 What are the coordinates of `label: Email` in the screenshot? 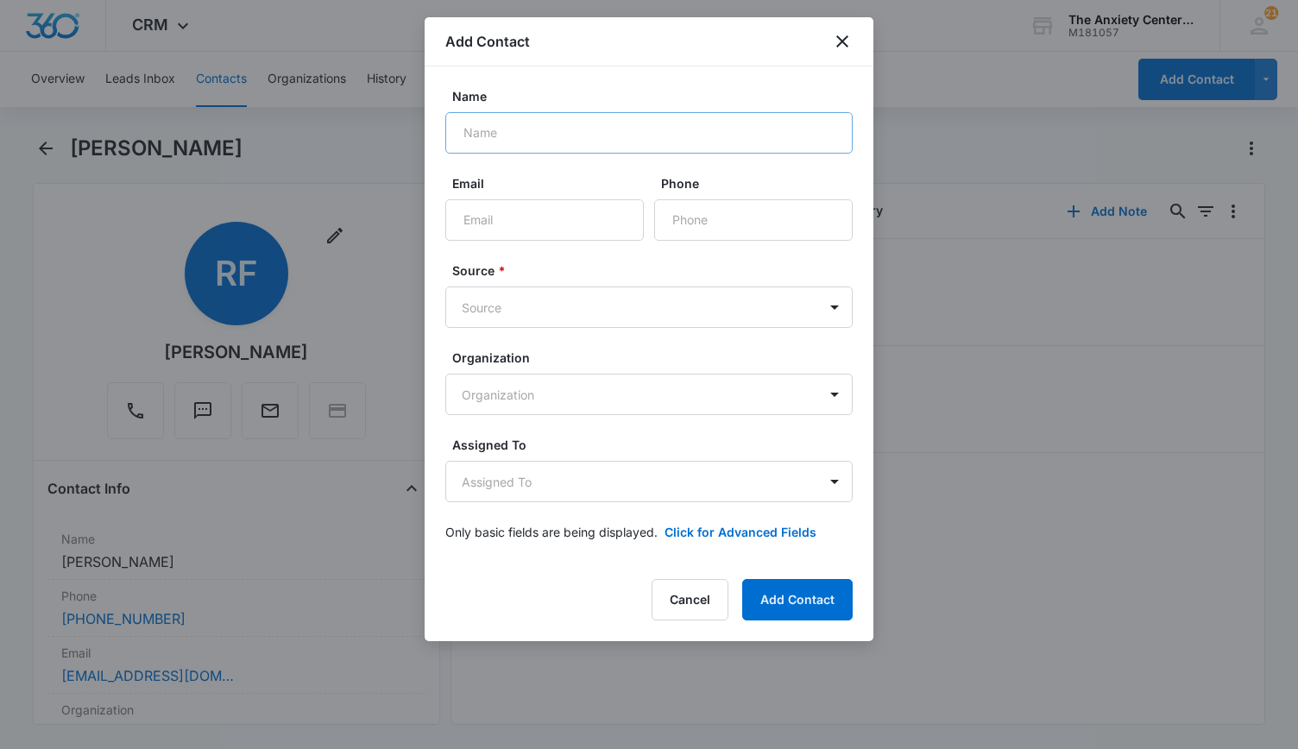 It's located at (551, 183).